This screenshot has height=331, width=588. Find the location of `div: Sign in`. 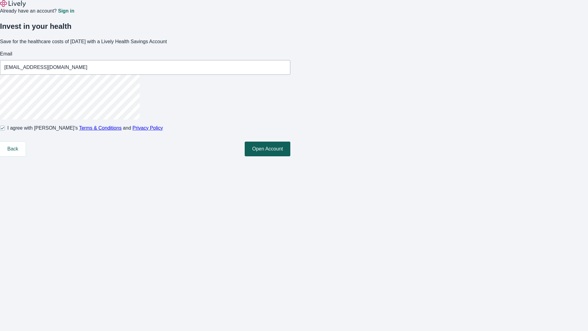

div: Sign in is located at coordinates (66, 11).